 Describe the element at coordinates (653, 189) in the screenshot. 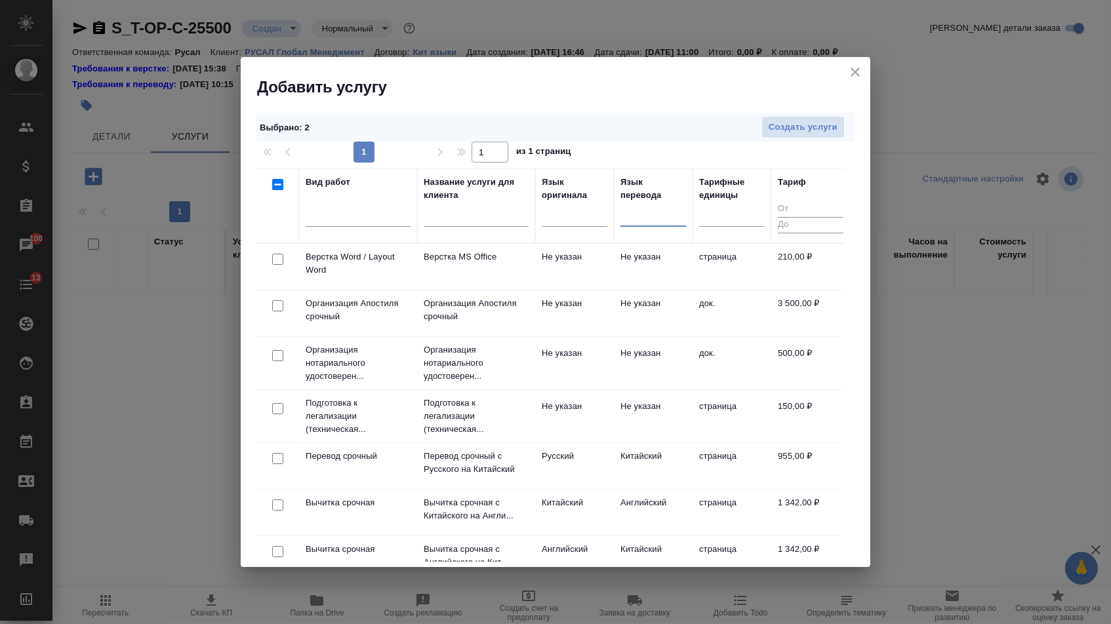

I see `div: Язык перевода` at that location.